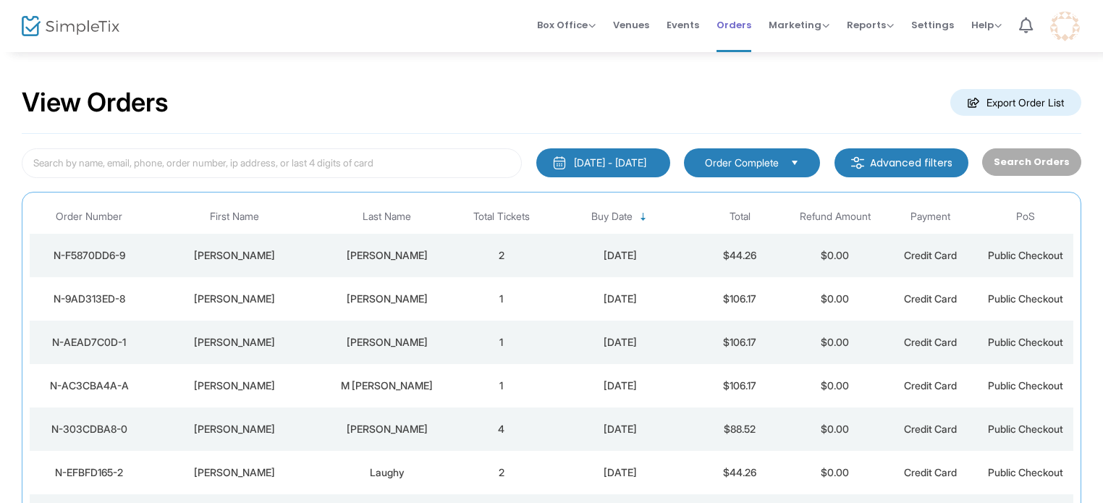  I want to click on div: Michelle, so click(235, 429).